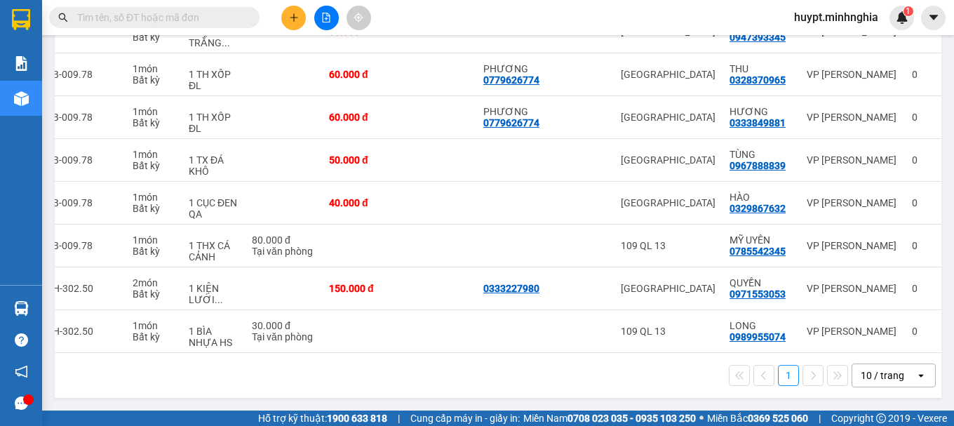 The image size is (954, 426). I want to click on span: aim, so click(358, 18).